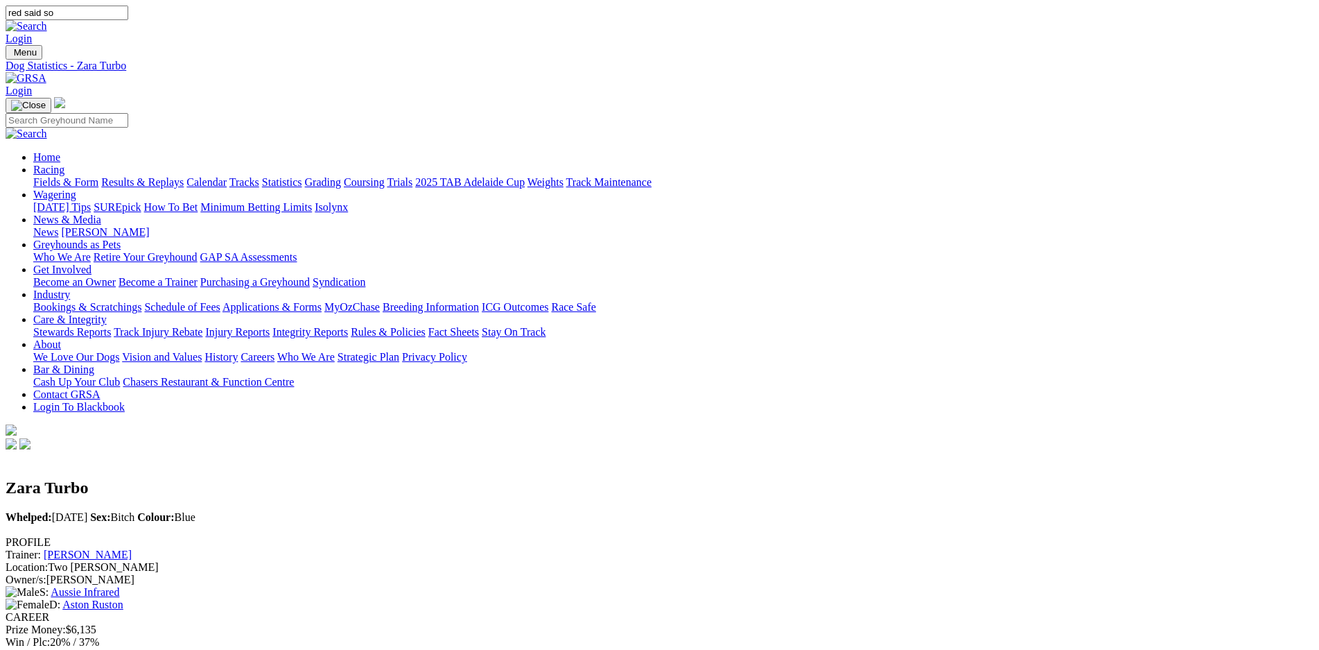 This screenshot has height=650, width=1319. I want to click on a: Strategic Plan, so click(368, 356).